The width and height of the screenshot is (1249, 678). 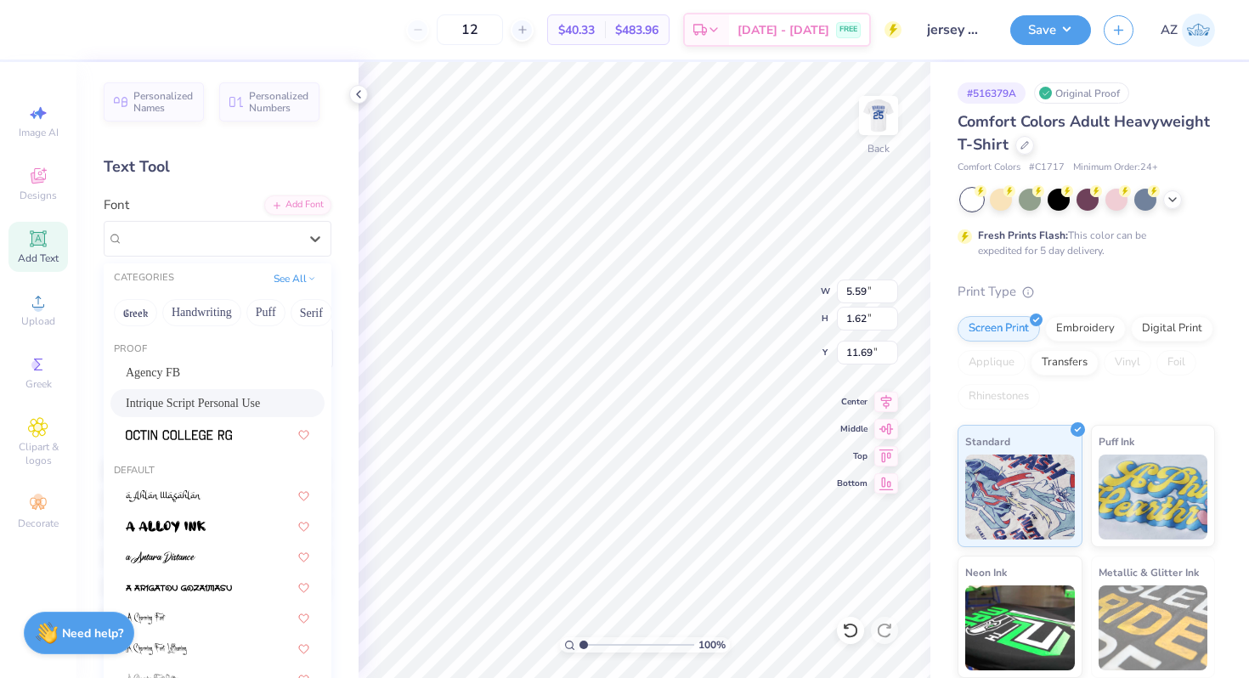 I want to click on input: Untitled Design, so click(x=956, y=30).